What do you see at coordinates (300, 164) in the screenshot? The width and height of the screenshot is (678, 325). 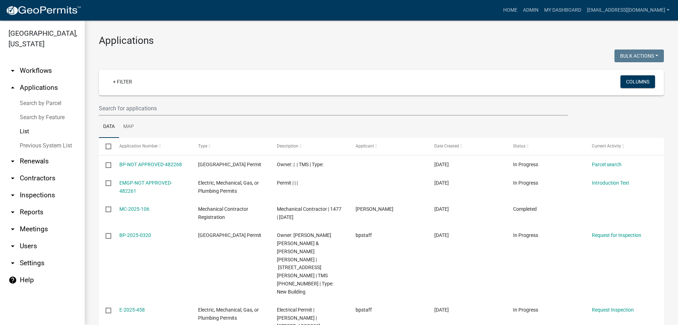 I see `span: Owner: | | TMS | Type:` at bounding box center [300, 164].